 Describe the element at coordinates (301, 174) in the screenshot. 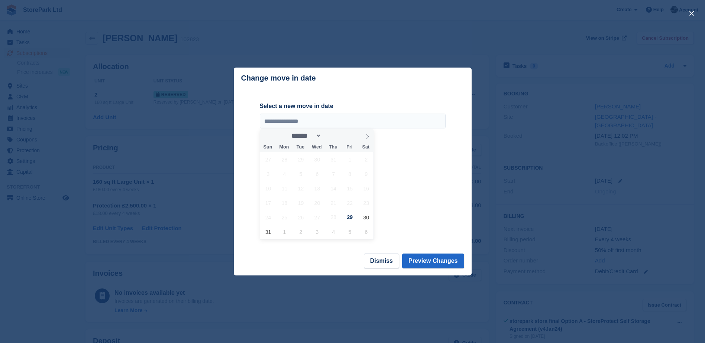

I see `span: August 5, 2025` at that location.